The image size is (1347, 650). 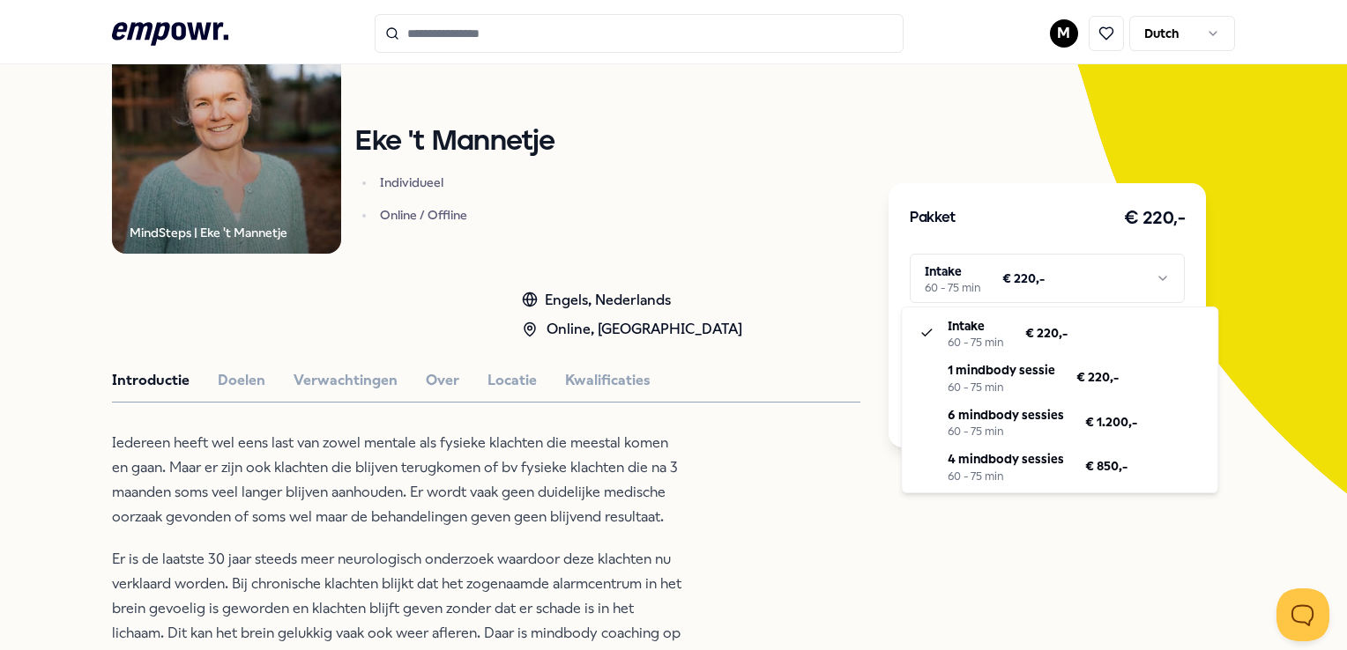 What do you see at coordinates (1006, 415) in the screenshot?
I see `p: 6 mindbody sessies` at bounding box center [1006, 415].